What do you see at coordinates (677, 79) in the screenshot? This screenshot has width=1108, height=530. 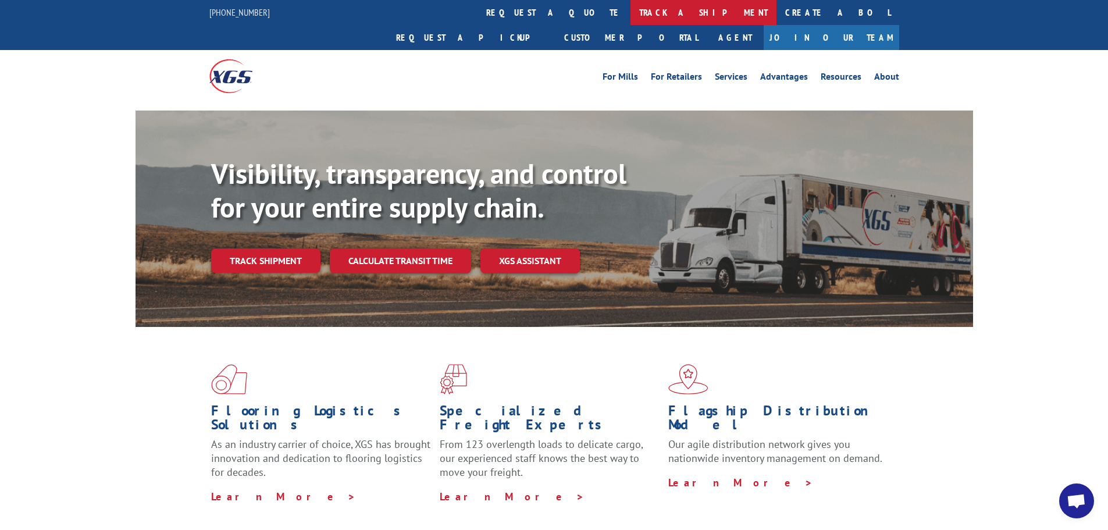 I see `a: For Retailers` at bounding box center [677, 79].